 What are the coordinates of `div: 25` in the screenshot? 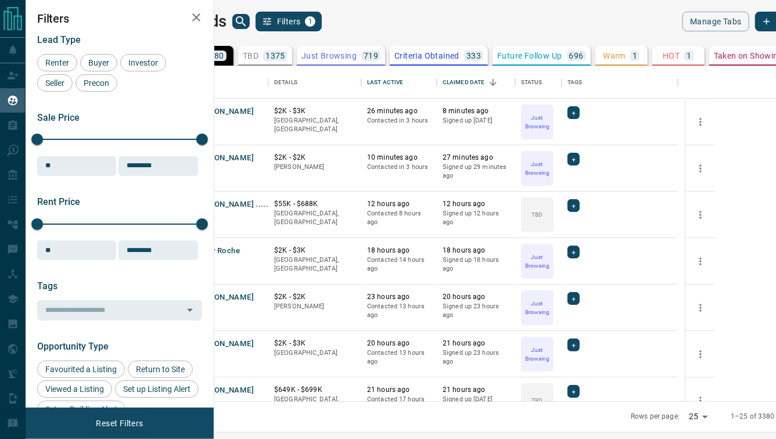 It's located at (698, 417).